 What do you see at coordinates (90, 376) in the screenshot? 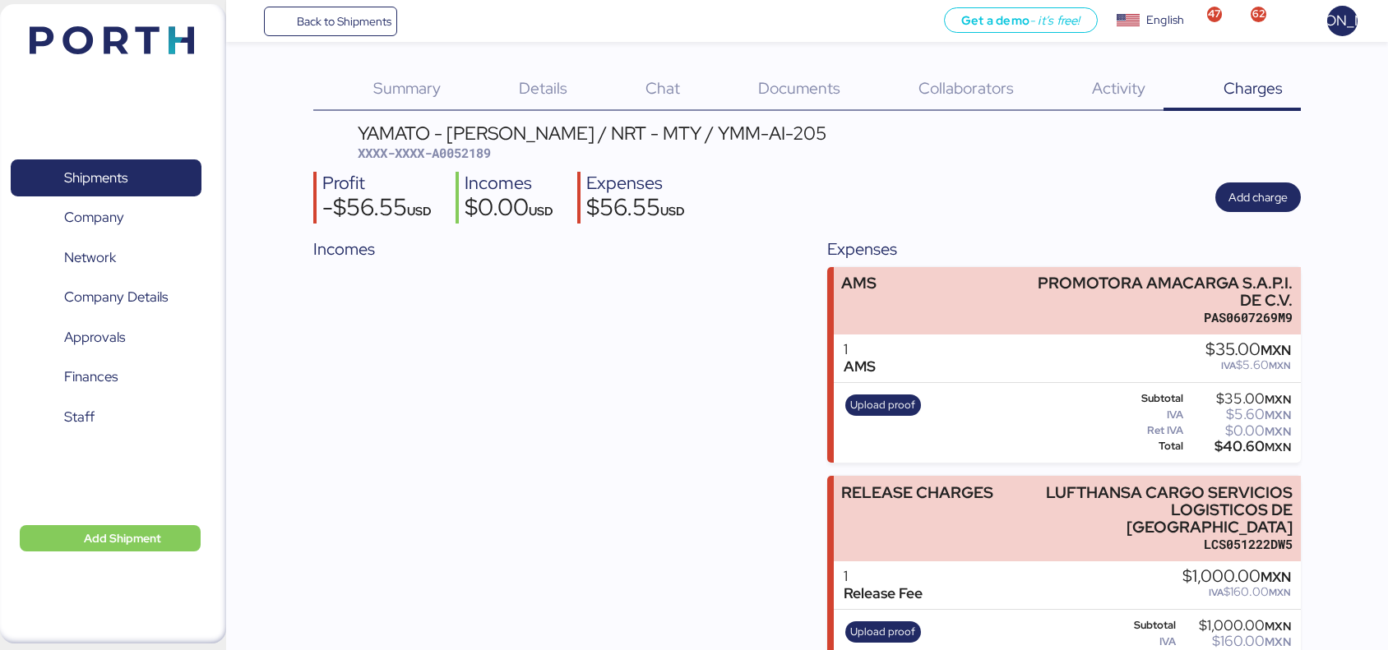
I see `span: Finances` at bounding box center [90, 376].